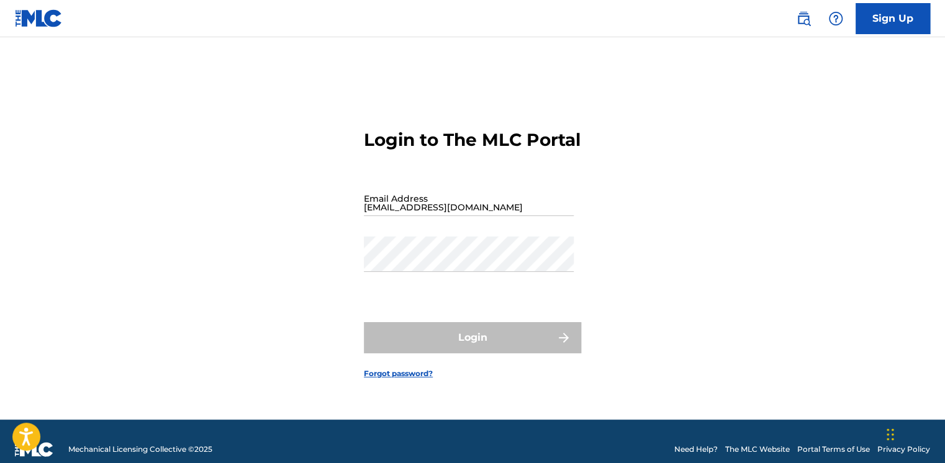  What do you see at coordinates (758, 450) in the screenshot?
I see `a: The MLC Website` at bounding box center [758, 450].